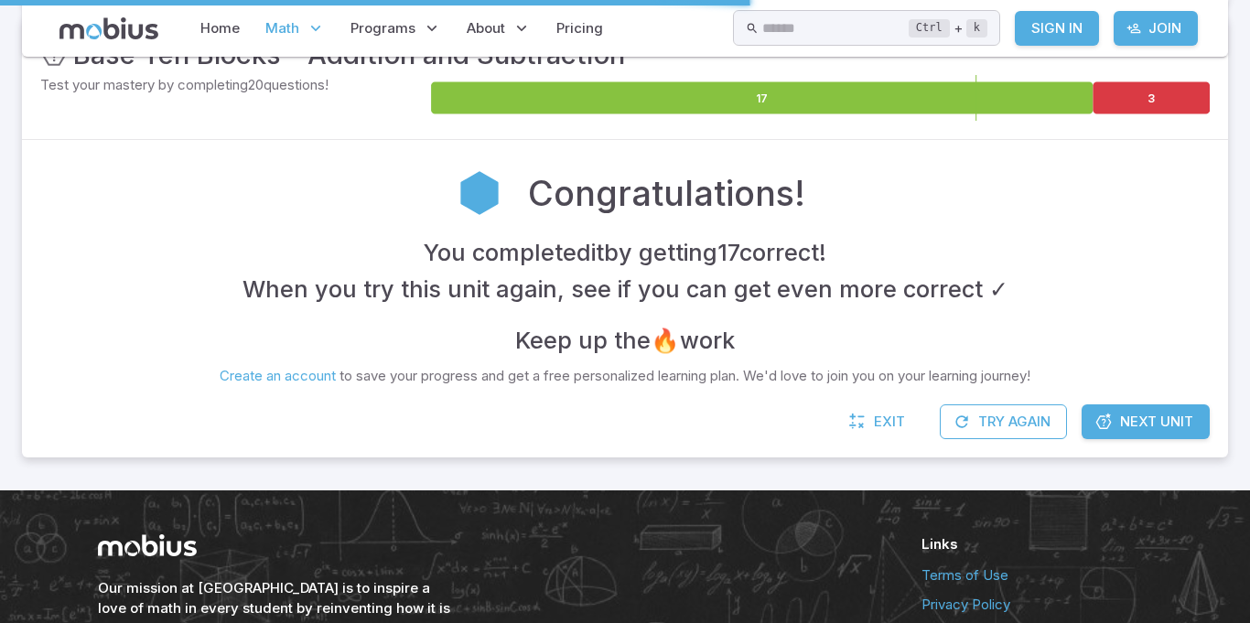  I want to click on span: Next Unit, so click(1157, 422).